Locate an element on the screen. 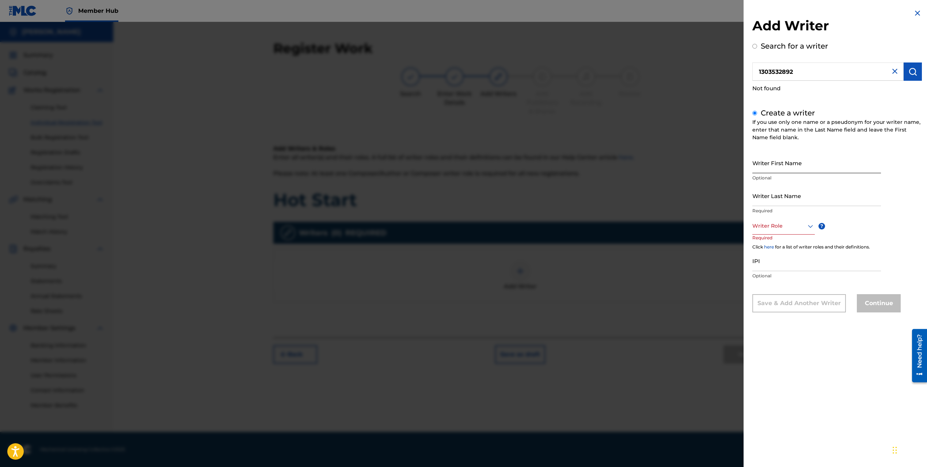 The height and width of the screenshot is (467, 927). div: Chat Widget is located at coordinates (909, 449).